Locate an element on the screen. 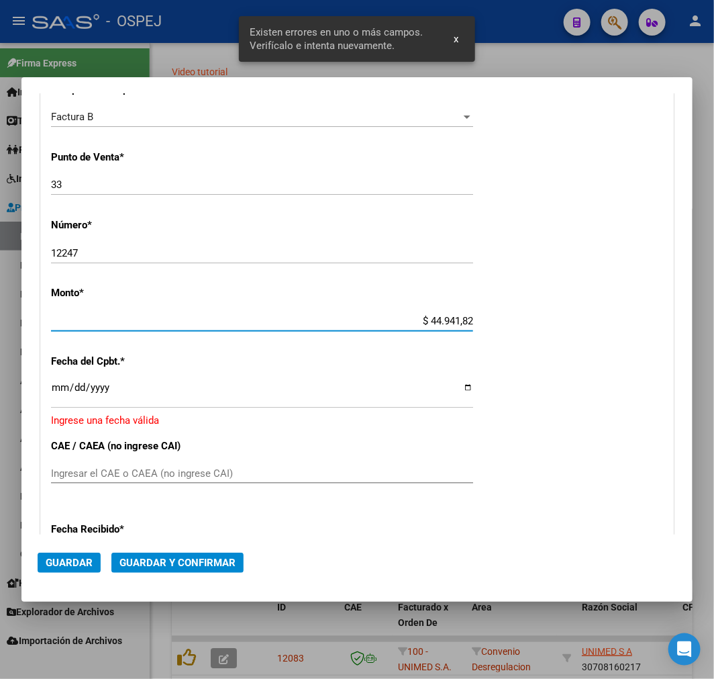  button: Guardar is located at coordinates (69, 563).